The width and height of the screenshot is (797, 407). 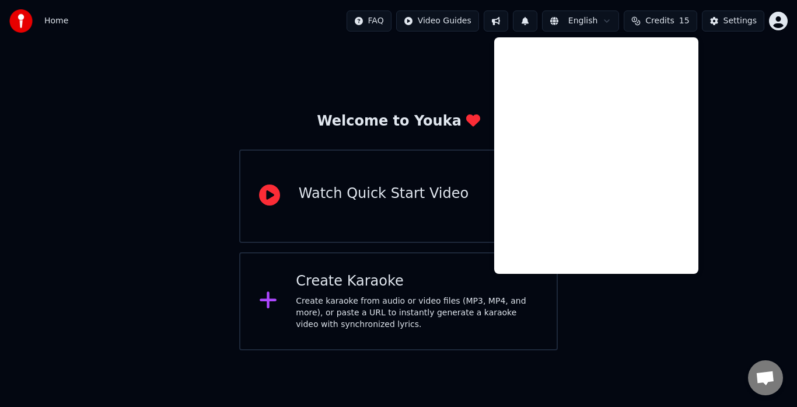 I want to click on div: Create Karaoke, so click(x=417, y=281).